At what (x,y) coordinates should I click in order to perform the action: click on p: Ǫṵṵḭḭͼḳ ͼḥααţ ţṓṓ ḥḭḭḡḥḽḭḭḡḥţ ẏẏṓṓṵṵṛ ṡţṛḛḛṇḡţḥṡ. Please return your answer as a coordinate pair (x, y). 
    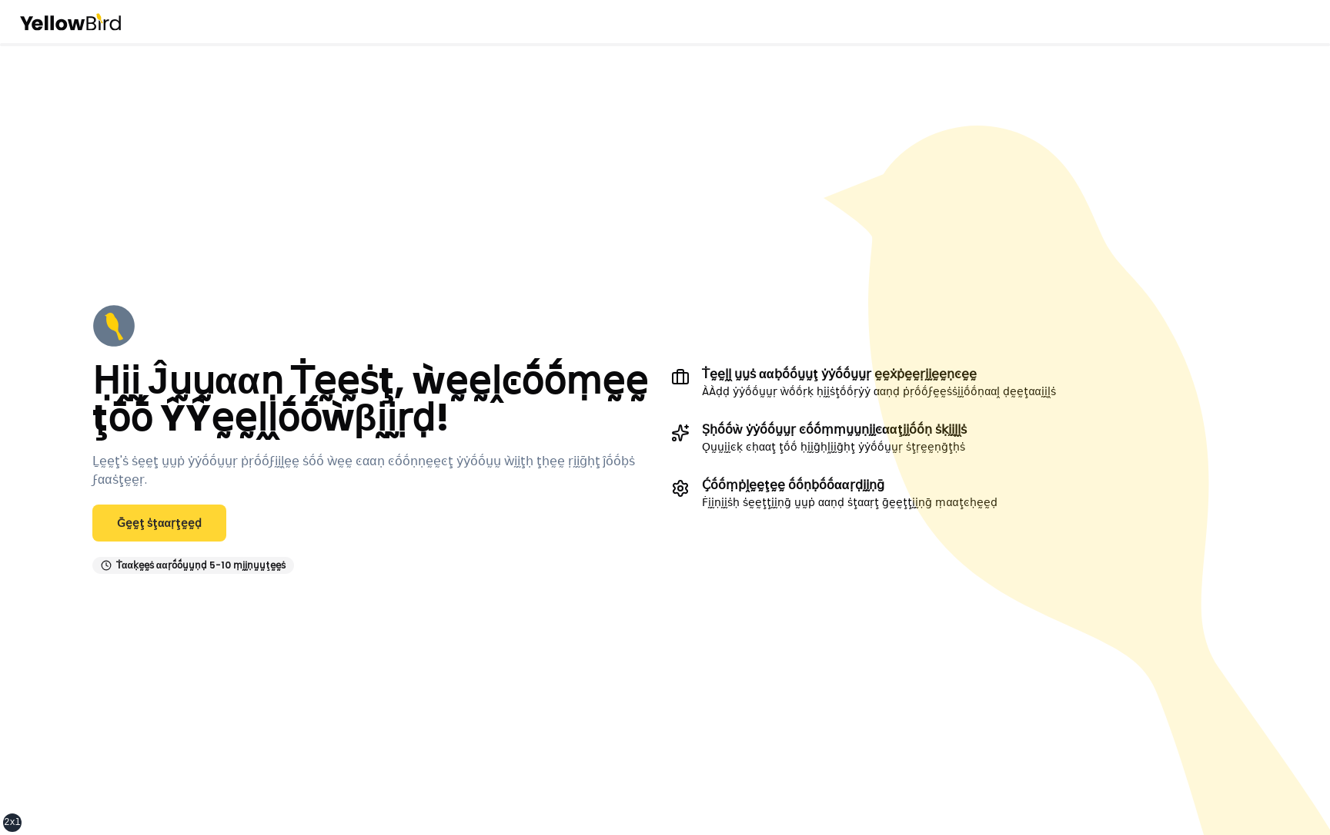
    Looking at the image, I should click on (835, 447).